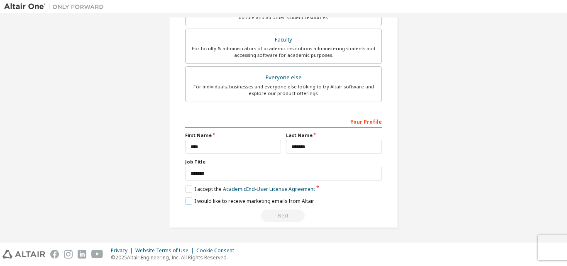  What do you see at coordinates (218, 251) in the screenshot?
I see `div: Cookie Consent` at bounding box center [218, 251].